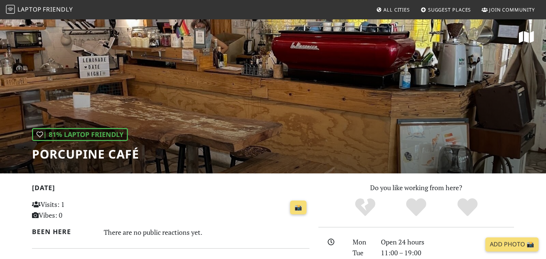  I want to click on a: LaptopFriendly LaptopFriendly, so click(39, 10).